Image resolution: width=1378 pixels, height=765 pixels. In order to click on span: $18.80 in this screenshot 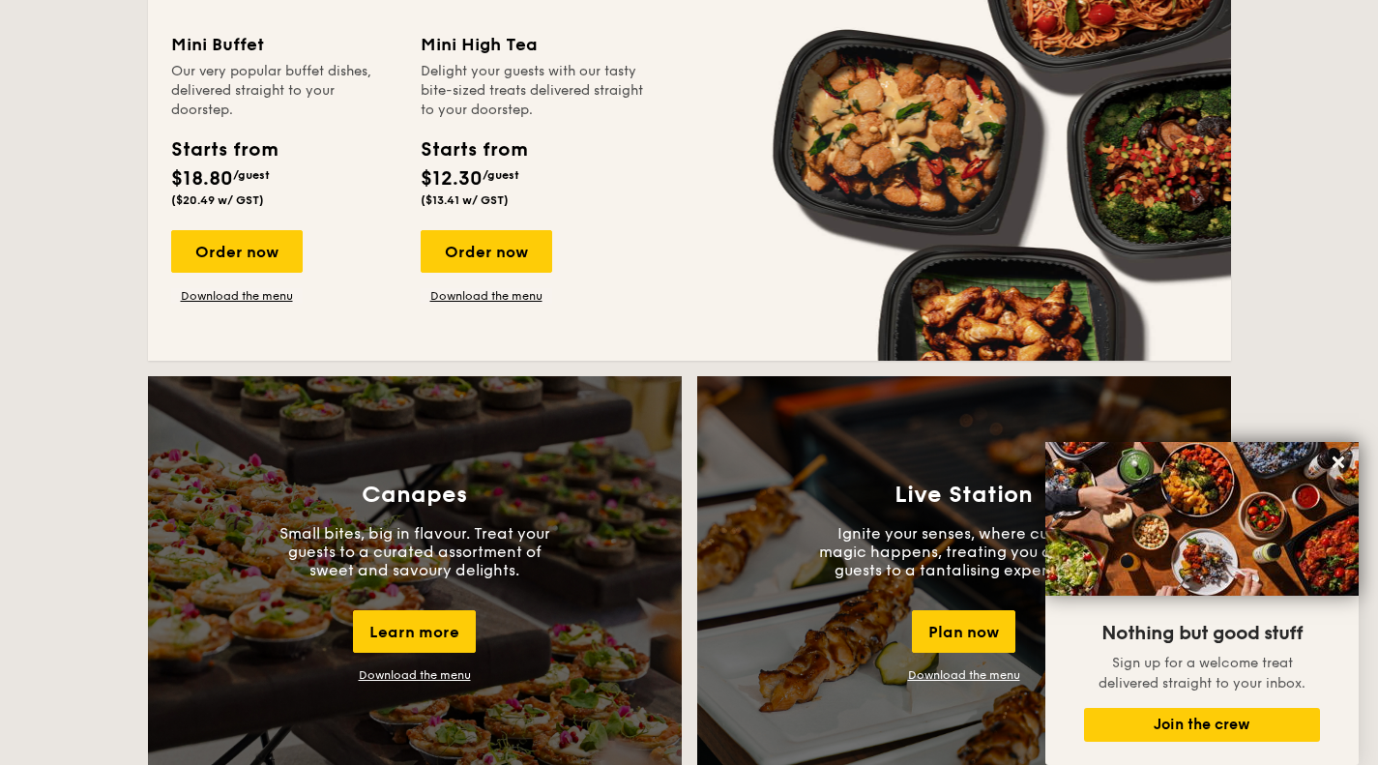, I will do `click(202, 179)`.